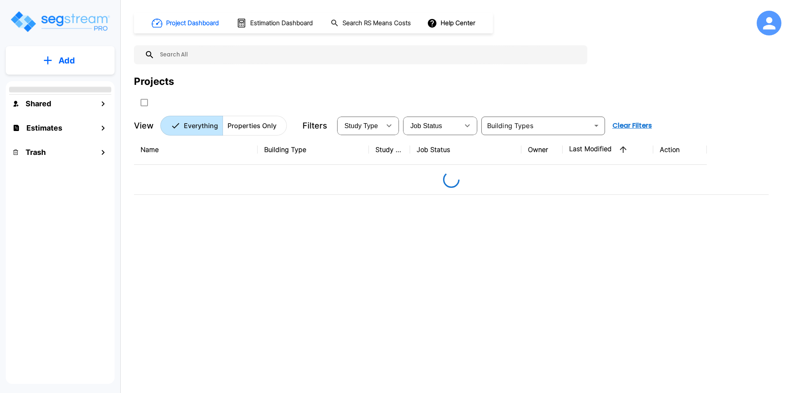  What do you see at coordinates (252, 126) in the screenshot?
I see `p: Properties Only` at bounding box center [252, 126].